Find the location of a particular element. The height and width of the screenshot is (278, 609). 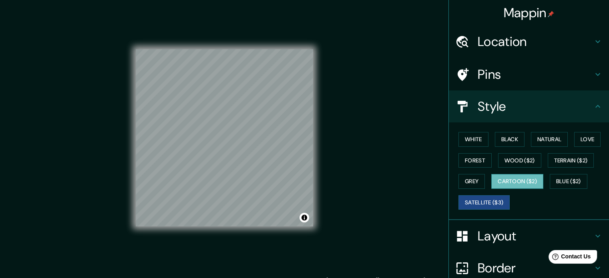

h4: Mappin is located at coordinates (529, 13).